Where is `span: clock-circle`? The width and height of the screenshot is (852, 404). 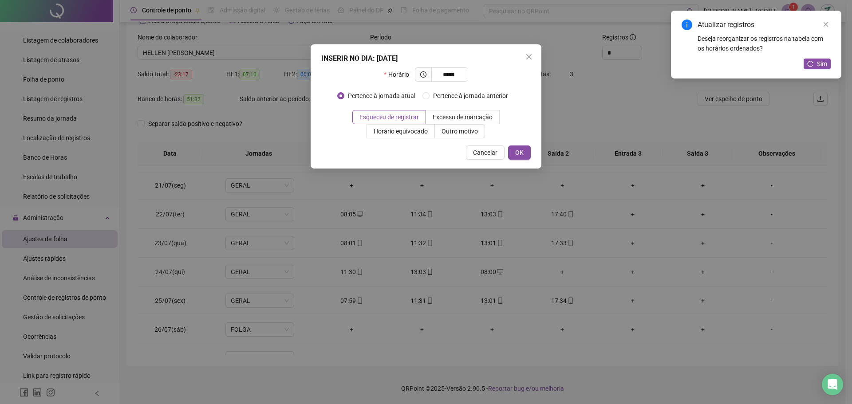 span: clock-circle is located at coordinates (423, 75).